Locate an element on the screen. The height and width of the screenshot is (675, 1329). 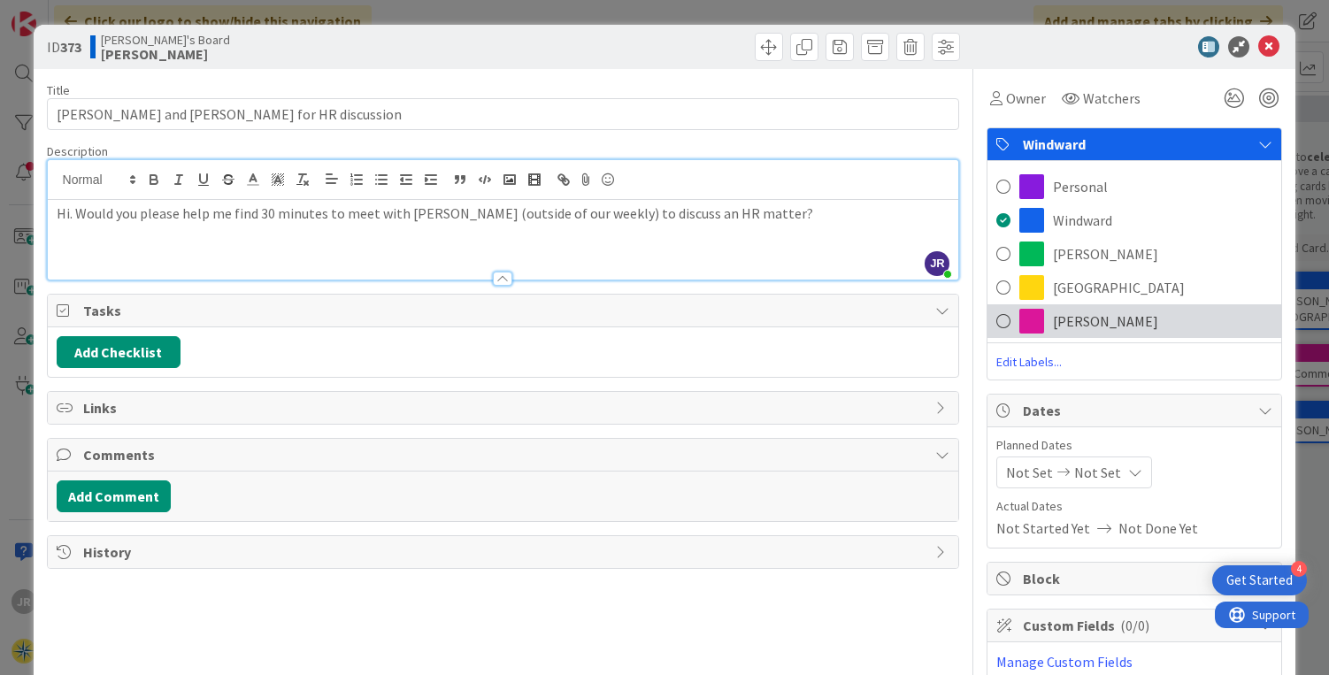
label: Title is located at coordinates (58, 90).